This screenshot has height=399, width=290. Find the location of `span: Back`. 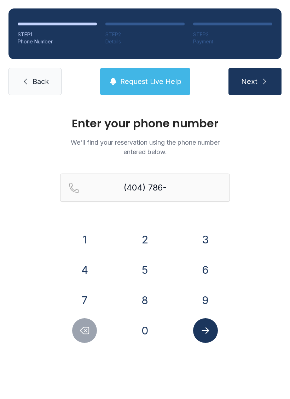

span: Back is located at coordinates (41, 82).